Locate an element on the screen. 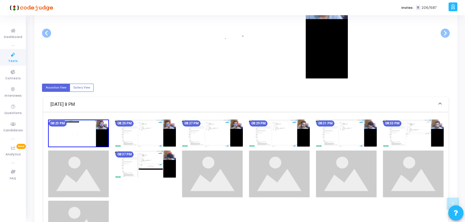 The image size is (465, 222). label: Gallery View is located at coordinates (82, 88).